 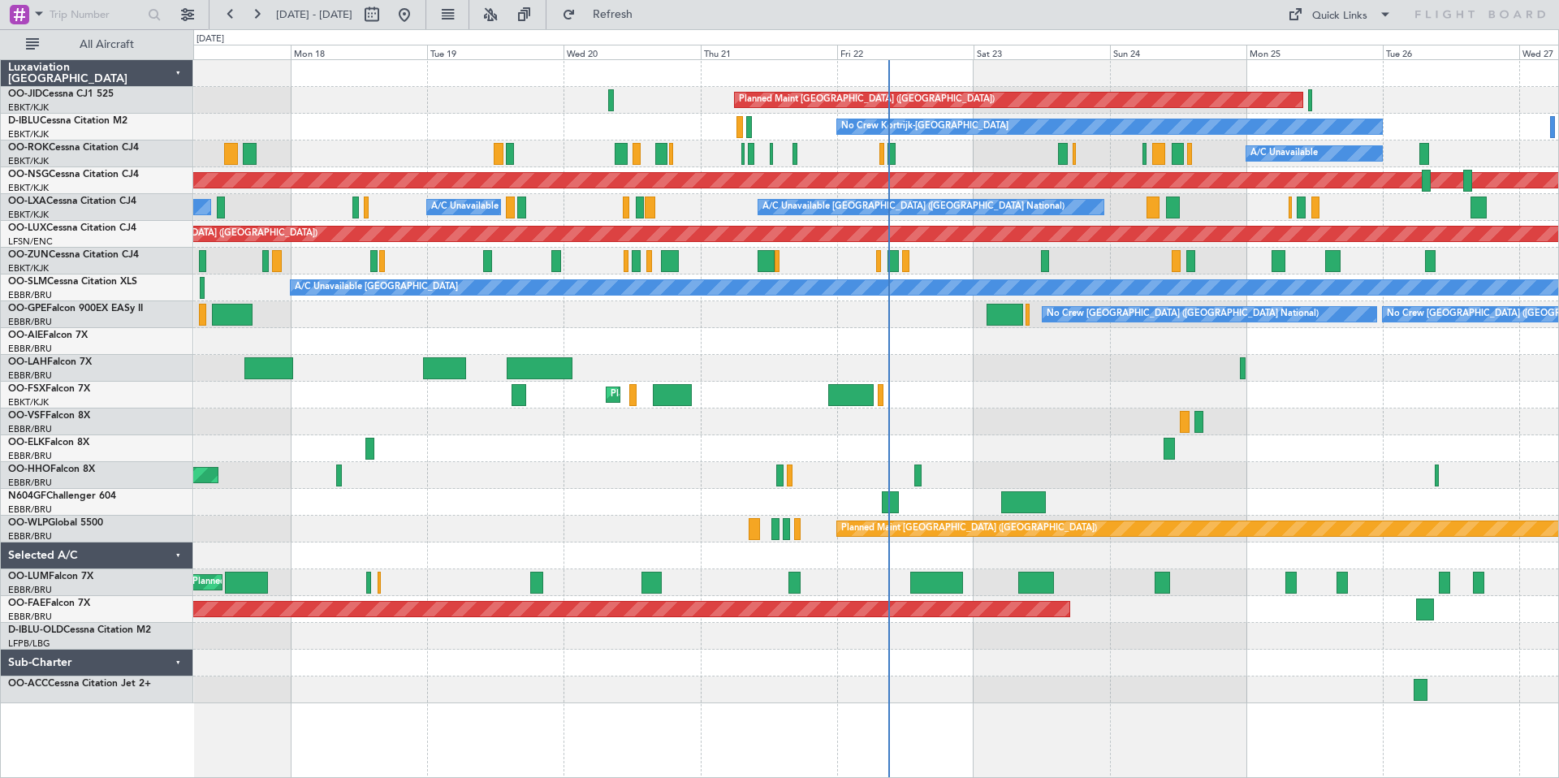 I want to click on span: D-IBLU, so click(x=24, y=121).